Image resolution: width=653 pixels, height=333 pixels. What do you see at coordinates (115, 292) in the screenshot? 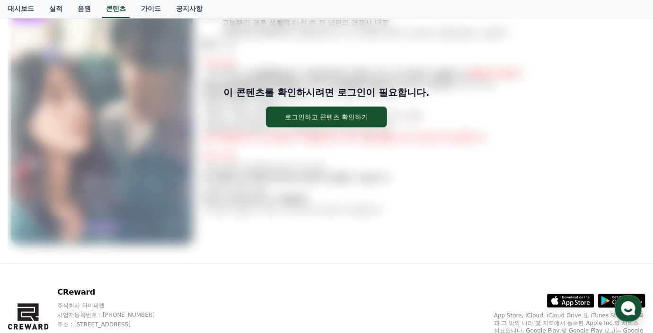
I see `p: CReward` at bounding box center [115, 292].